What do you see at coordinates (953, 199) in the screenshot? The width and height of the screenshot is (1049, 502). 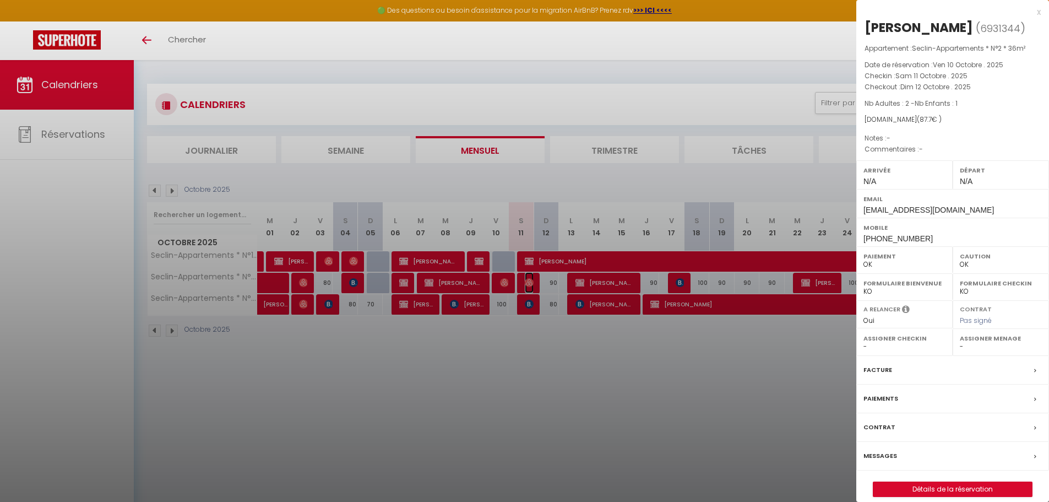 I see `label: Email` at bounding box center [953, 199].